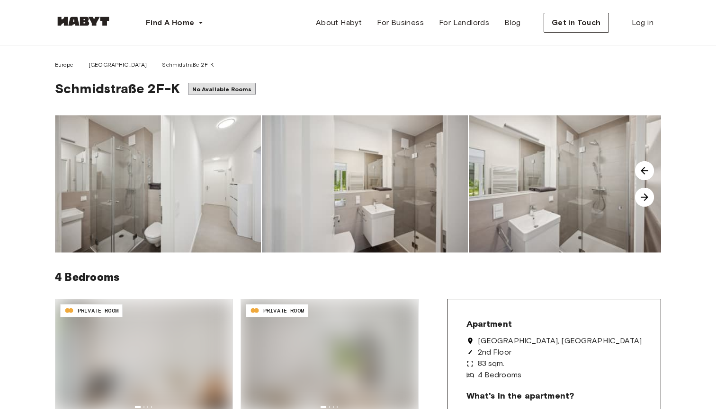  I want to click on button: Get in Touch, so click(576, 23).